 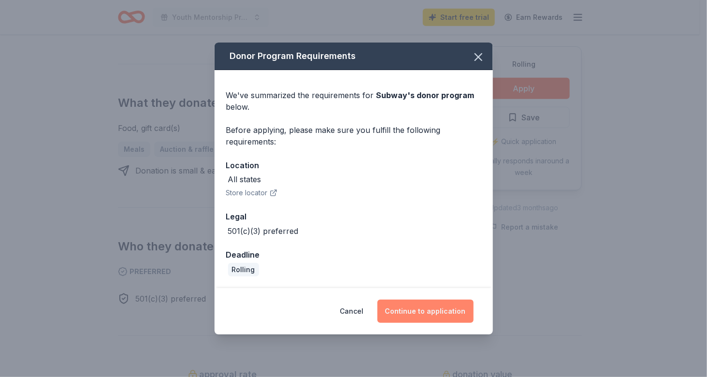 What do you see at coordinates (354, 101) in the screenshot?
I see `div: We've summarized the requirements for below.` at bounding box center [354, 101].